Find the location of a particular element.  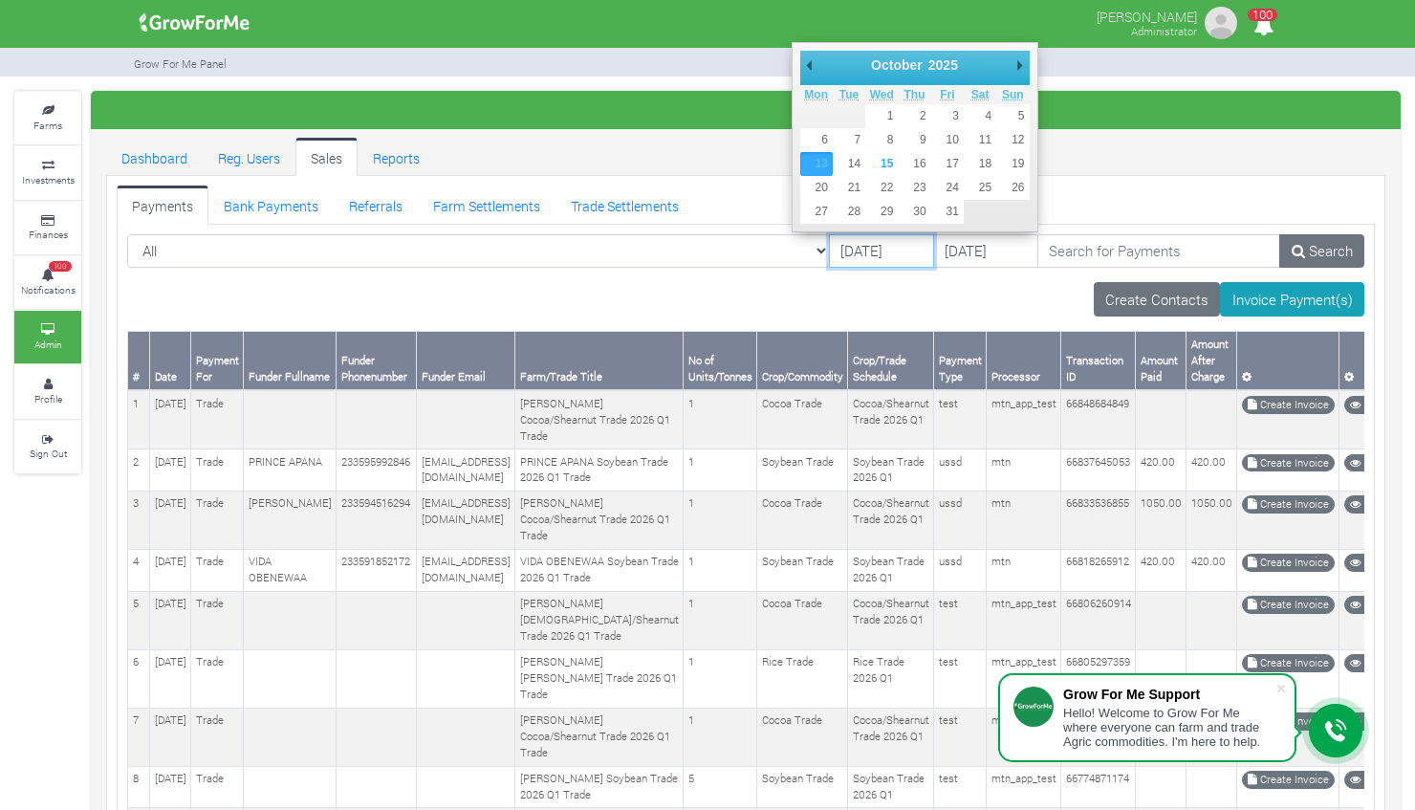

td: 66818265912 is located at coordinates (1098, 570).